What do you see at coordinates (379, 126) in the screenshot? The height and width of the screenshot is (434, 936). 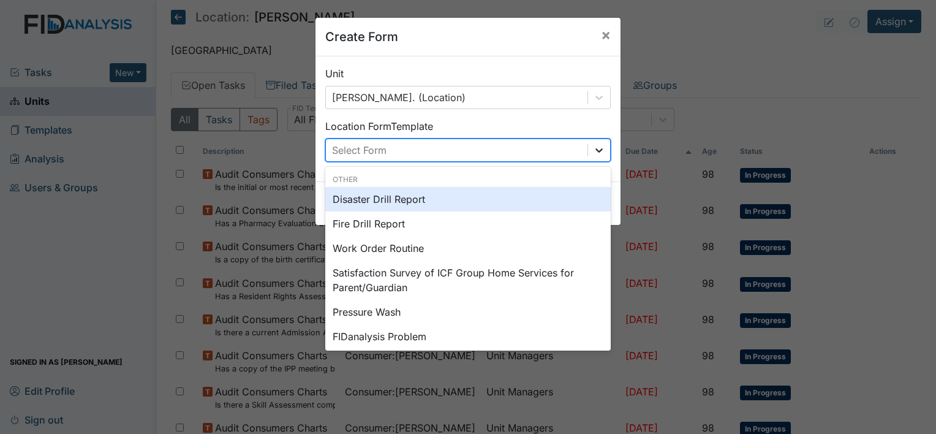 I see `label: Location Form Template` at bounding box center [379, 126].